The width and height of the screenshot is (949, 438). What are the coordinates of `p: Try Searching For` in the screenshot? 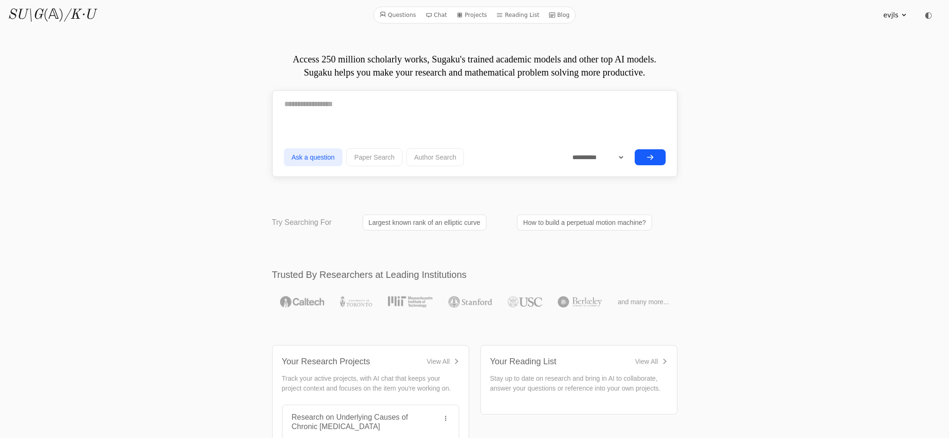 It's located at (302, 222).